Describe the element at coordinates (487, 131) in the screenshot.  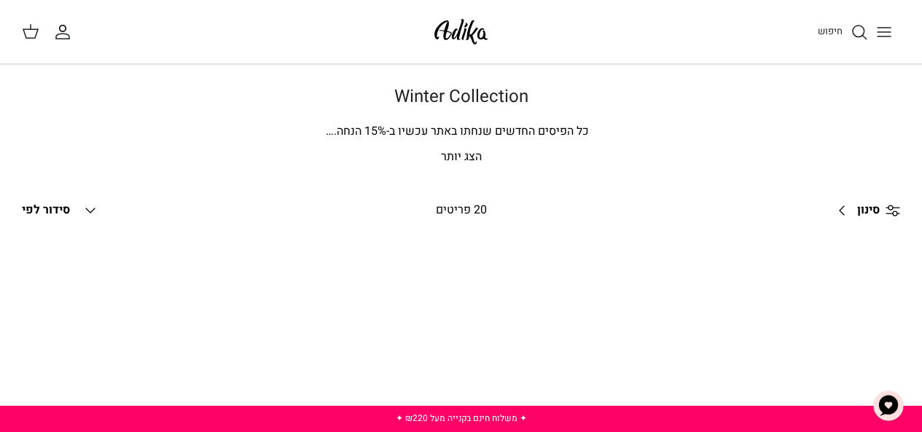
I see `span: כל הפיסים החדשים שנחתו באתר עכשיו ב-` at that location.